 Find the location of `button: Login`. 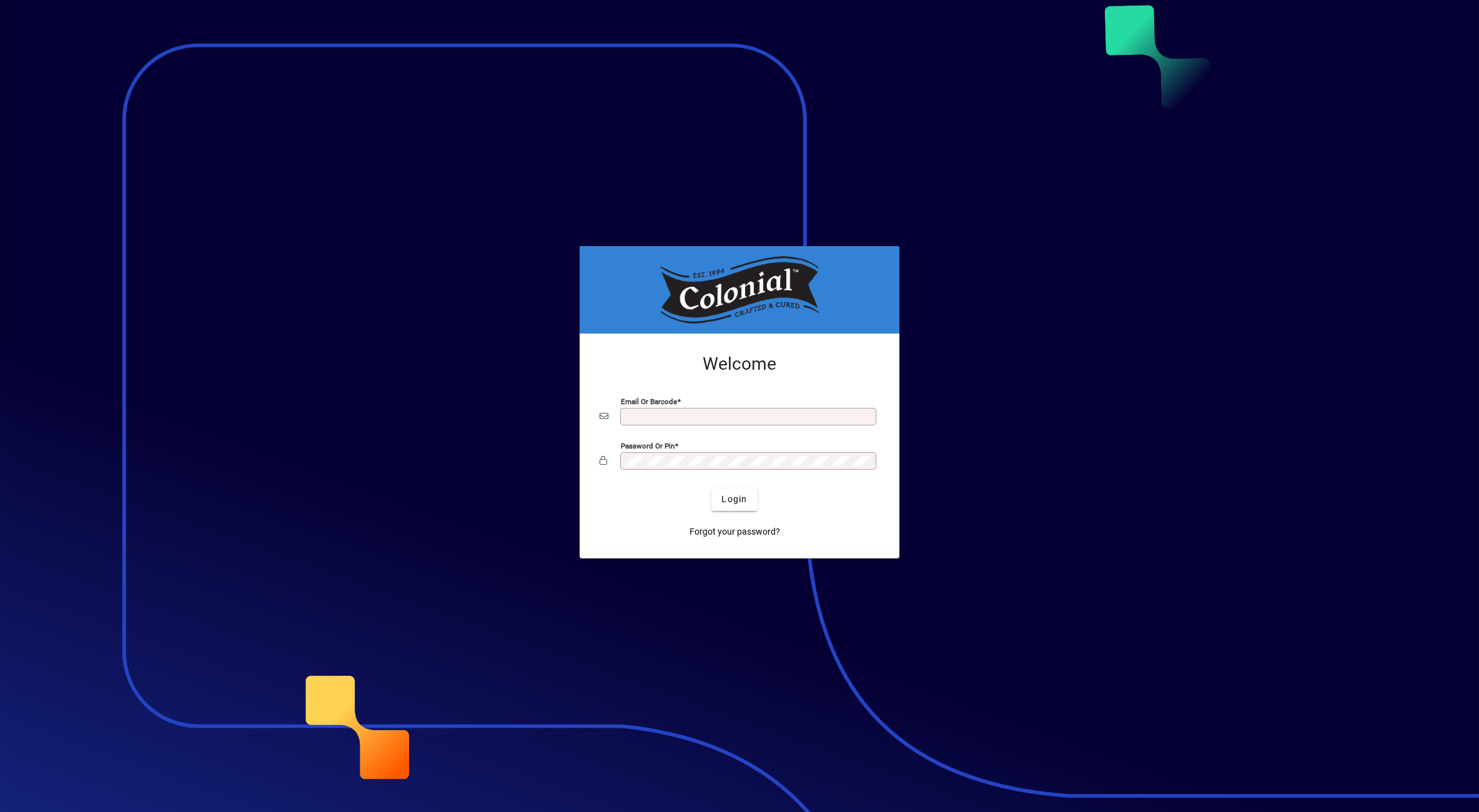

button: Login is located at coordinates (734, 499).